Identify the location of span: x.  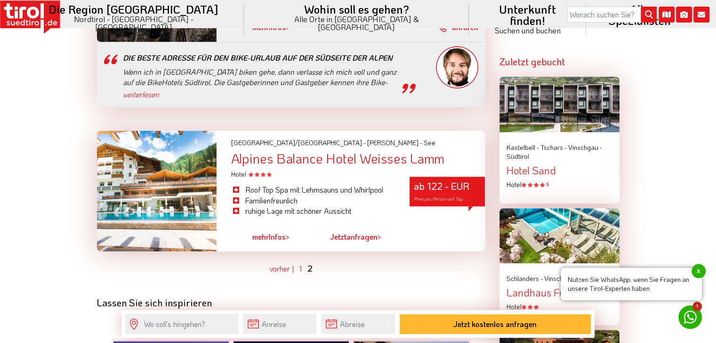
(698, 271).